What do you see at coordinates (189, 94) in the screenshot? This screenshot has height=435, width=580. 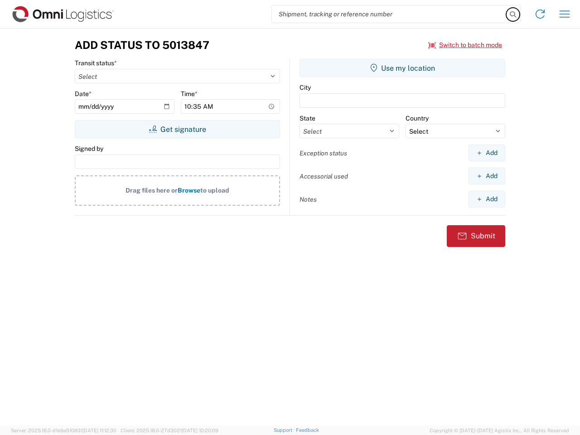 I see `label: Time` at bounding box center [189, 94].